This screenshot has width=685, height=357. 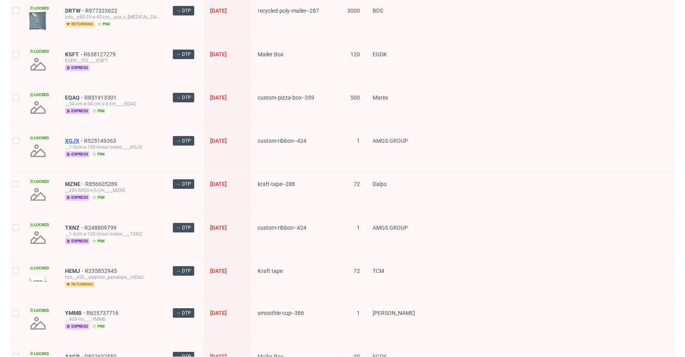 I want to click on a: R248809799, so click(x=101, y=227).